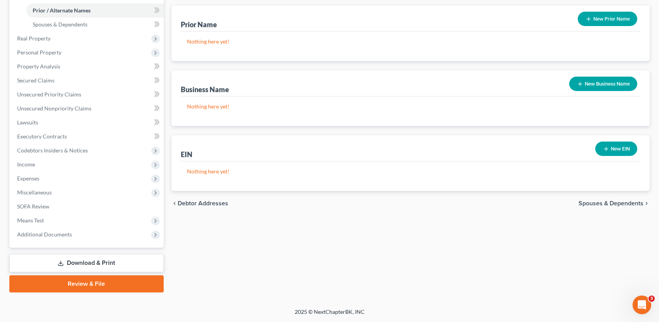  What do you see at coordinates (175, 203) in the screenshot?
I see `i: chevron_left` at bounding box center [175, 203].